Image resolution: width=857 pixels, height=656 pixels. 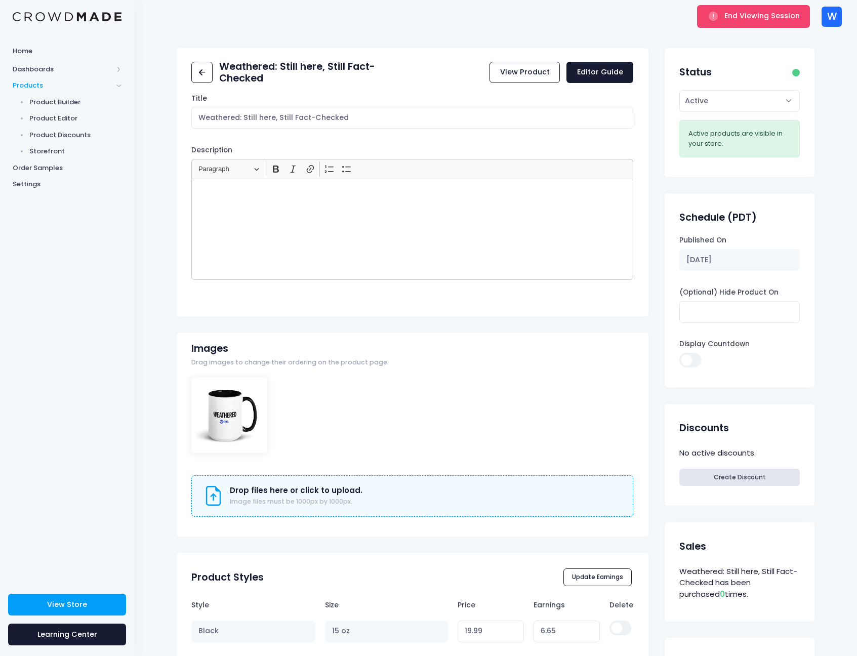 I want to click on span: Paragraph, so click(x=225, y=169).